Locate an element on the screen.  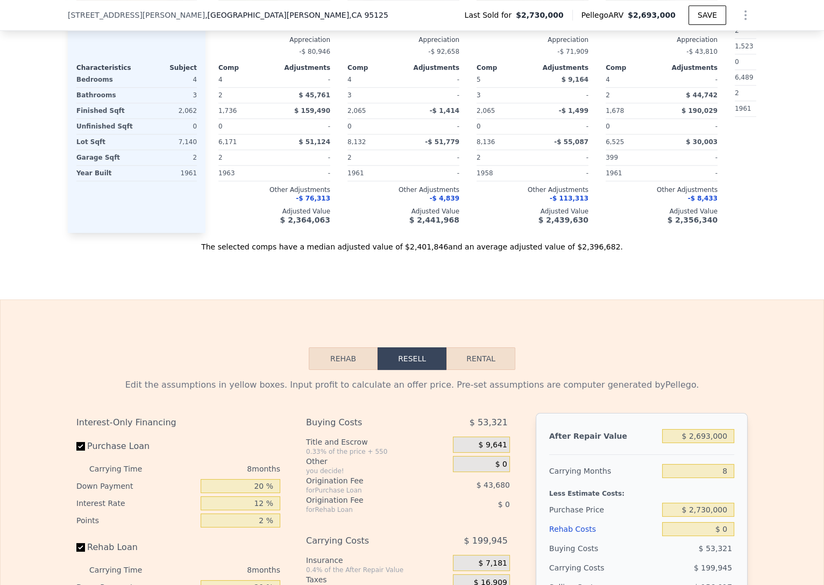
label: Rehab Loan is located at coordinates (136, 548).